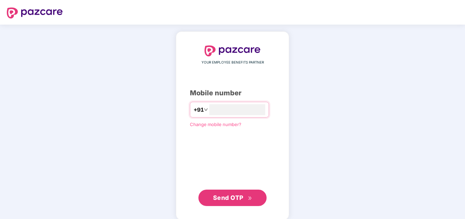 Image resolution: width=465 pixels, height=219 pixels. What do you see at coordinates (199, 109) in the screenshot?
I see `span: +91` at bounding box center [199, 109].